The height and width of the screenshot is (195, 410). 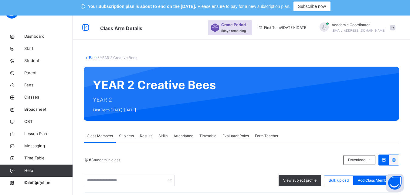 I want to click on span: View subject profile, so click(x=300, y=180).